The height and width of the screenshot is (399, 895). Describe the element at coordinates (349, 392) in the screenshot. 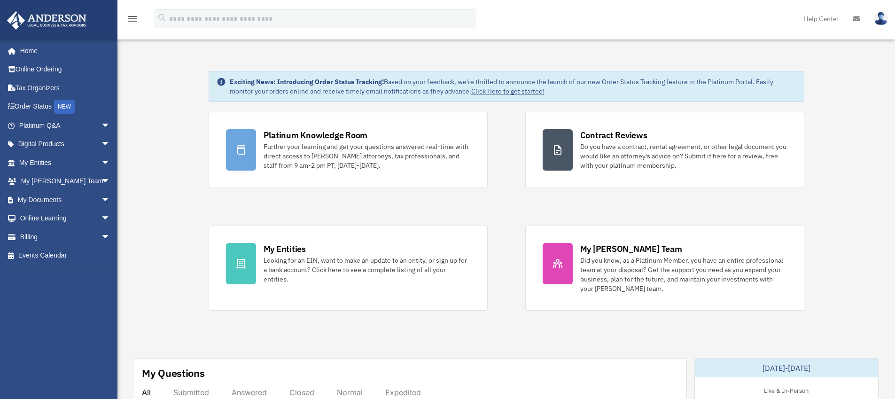

I see `div: Normal` at that location.